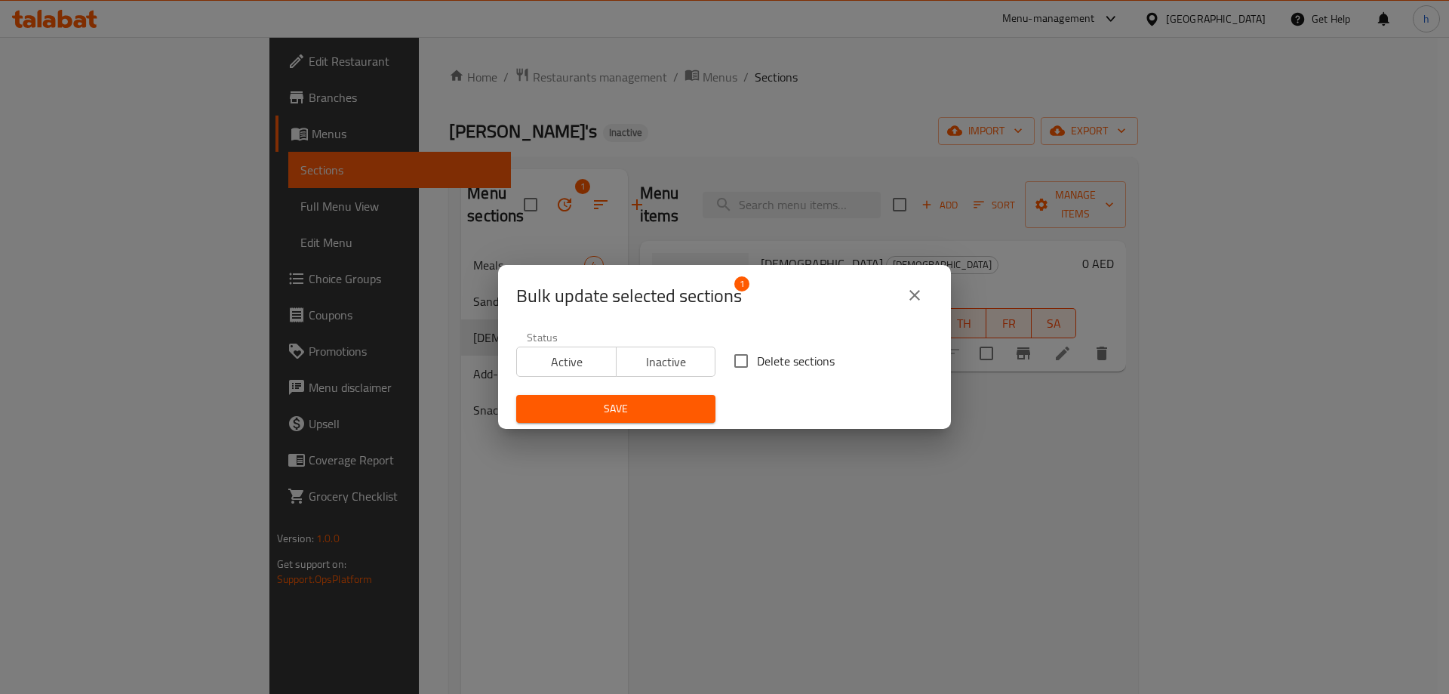 The width and height of the screenshot is (1449, 694). Describe the element at coordinates (667, 362) in the screenshot. I see `span: Inactive` at that location.